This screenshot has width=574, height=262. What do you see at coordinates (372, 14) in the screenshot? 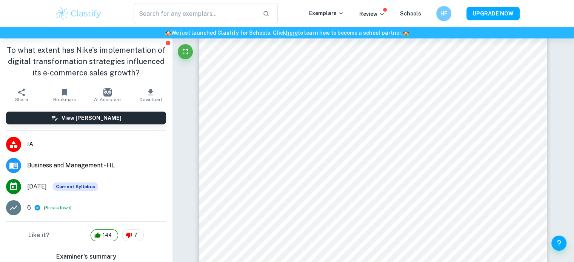
I see `p: Review` at bounding box center [372, 14].